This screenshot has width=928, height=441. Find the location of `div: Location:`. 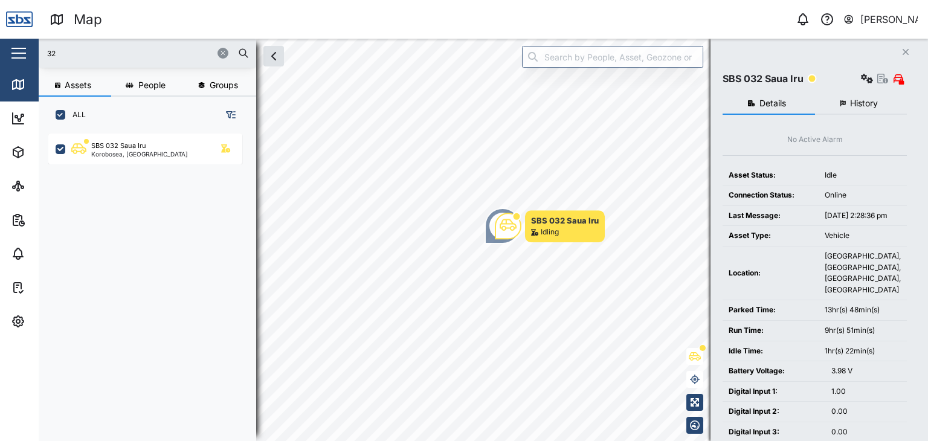

div: Location: is located at coordinates (771, 273).